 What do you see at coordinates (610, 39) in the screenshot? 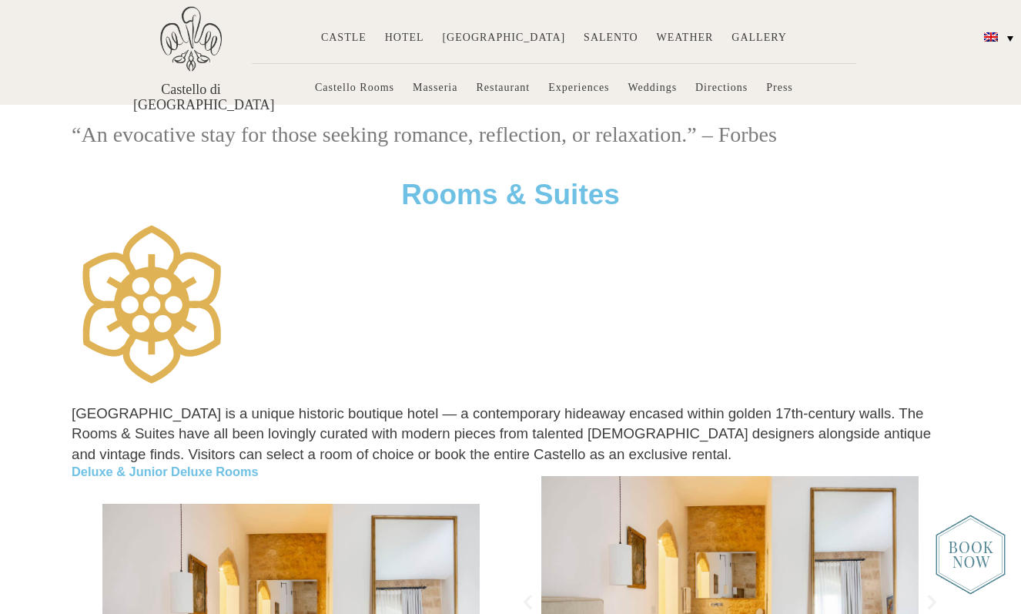
I see `a: Salento` at bounding box center [610, 39].